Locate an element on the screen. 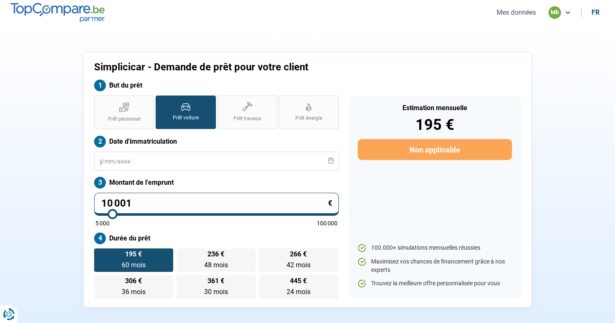  span: 60 mois is located at coordinates (133, 264).